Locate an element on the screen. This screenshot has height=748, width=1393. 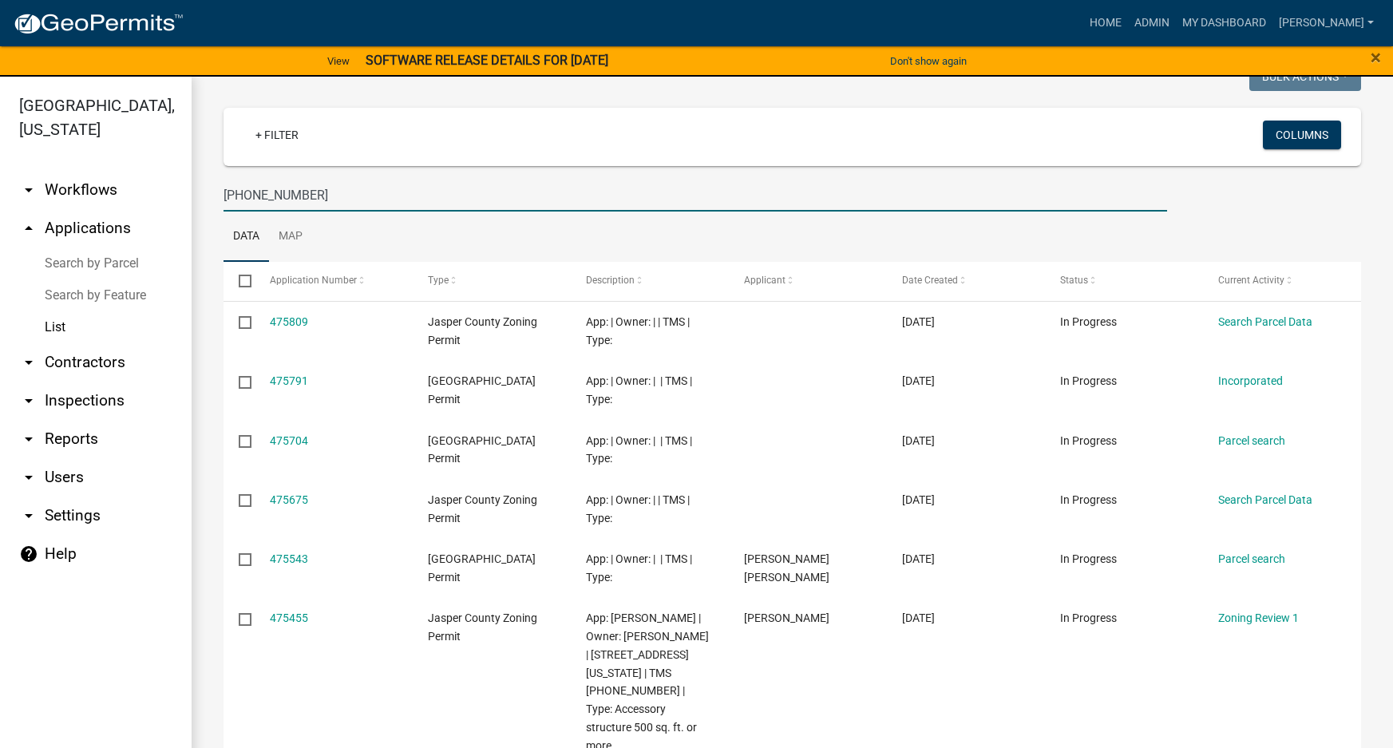
span: Andrew Hatcher is located at coordinates (786, 618).